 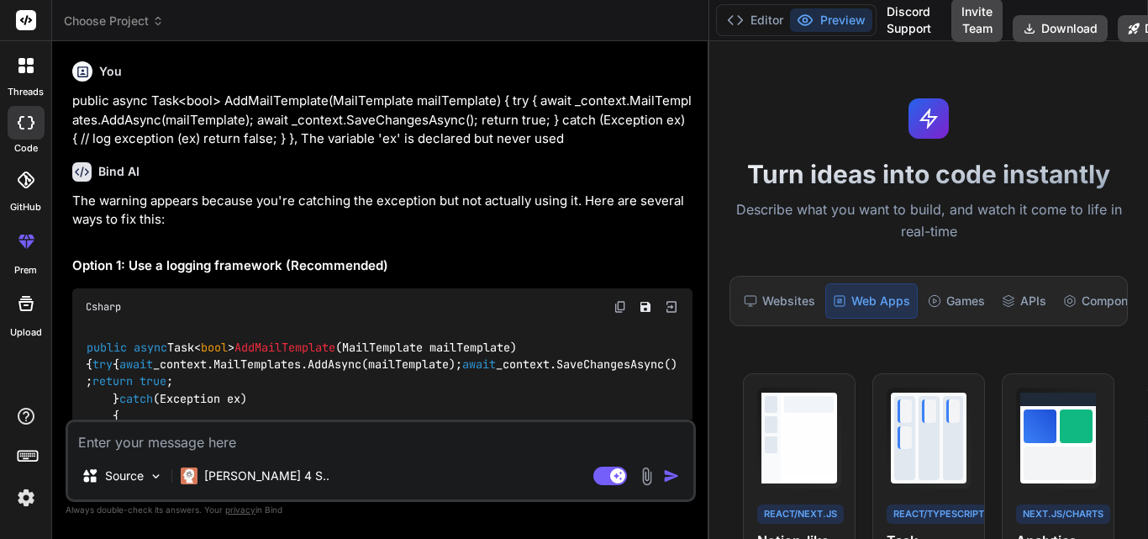 What do you see at coordinates (214, 347) in the screenshot?
I see `span: bool` at bounding box center [214, 347].